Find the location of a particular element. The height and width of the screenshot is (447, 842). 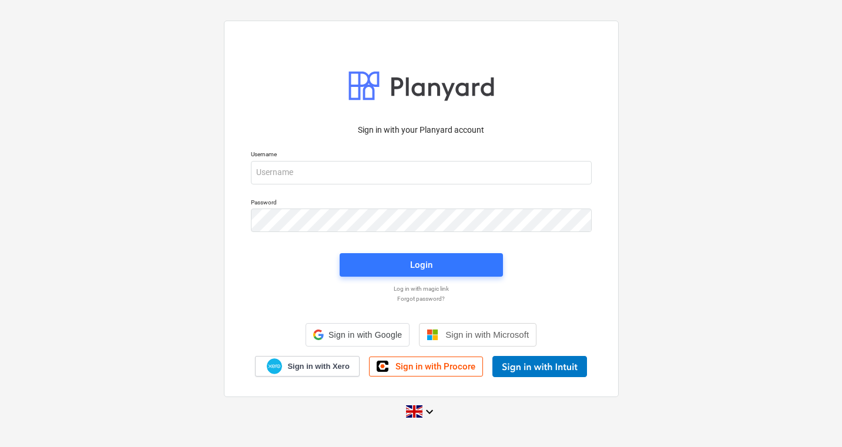

span: Sign in with Microsoft is located at coordinates (487, 334).